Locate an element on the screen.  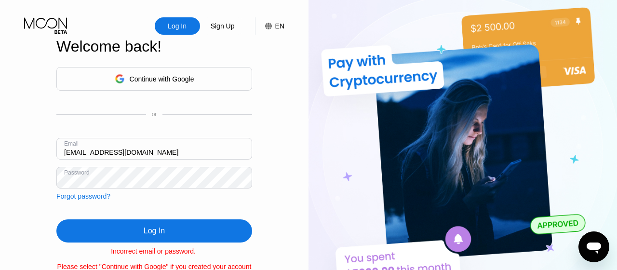
div: Sign Up is located at coordinates (223, 26).